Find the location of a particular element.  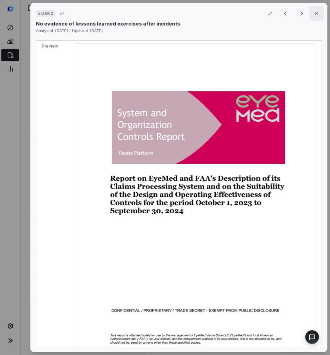

p: No evidence of lessons learned exercises after incidents is located at coordinates (108, 23).